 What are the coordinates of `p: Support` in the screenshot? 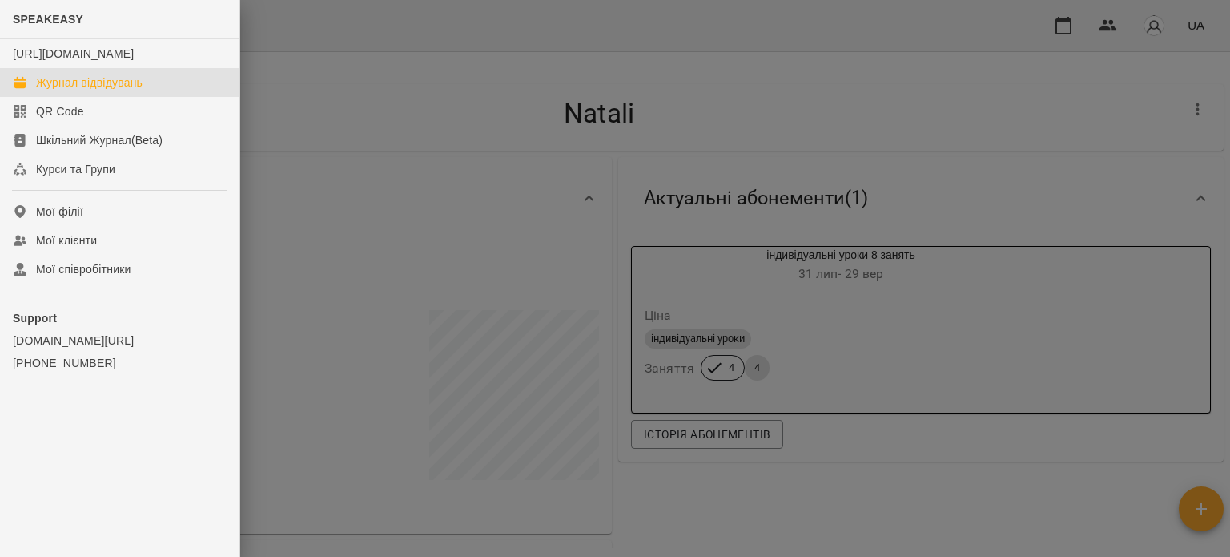 It's located at (119, 318).